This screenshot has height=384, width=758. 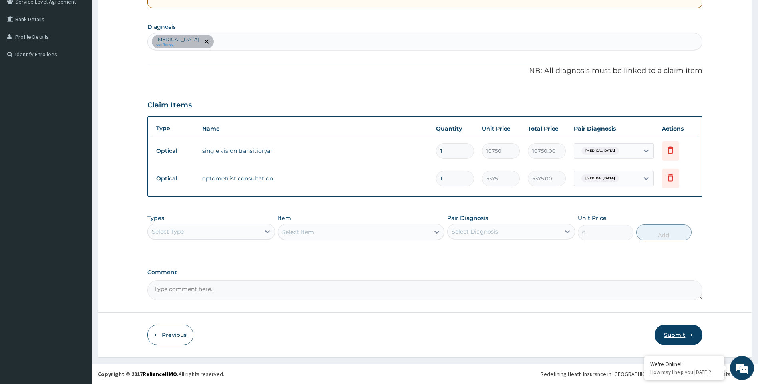 What do you see at coordinates (679, 335) in the screenshot?
I see `button: Submit` at bounding box center [679, 335].